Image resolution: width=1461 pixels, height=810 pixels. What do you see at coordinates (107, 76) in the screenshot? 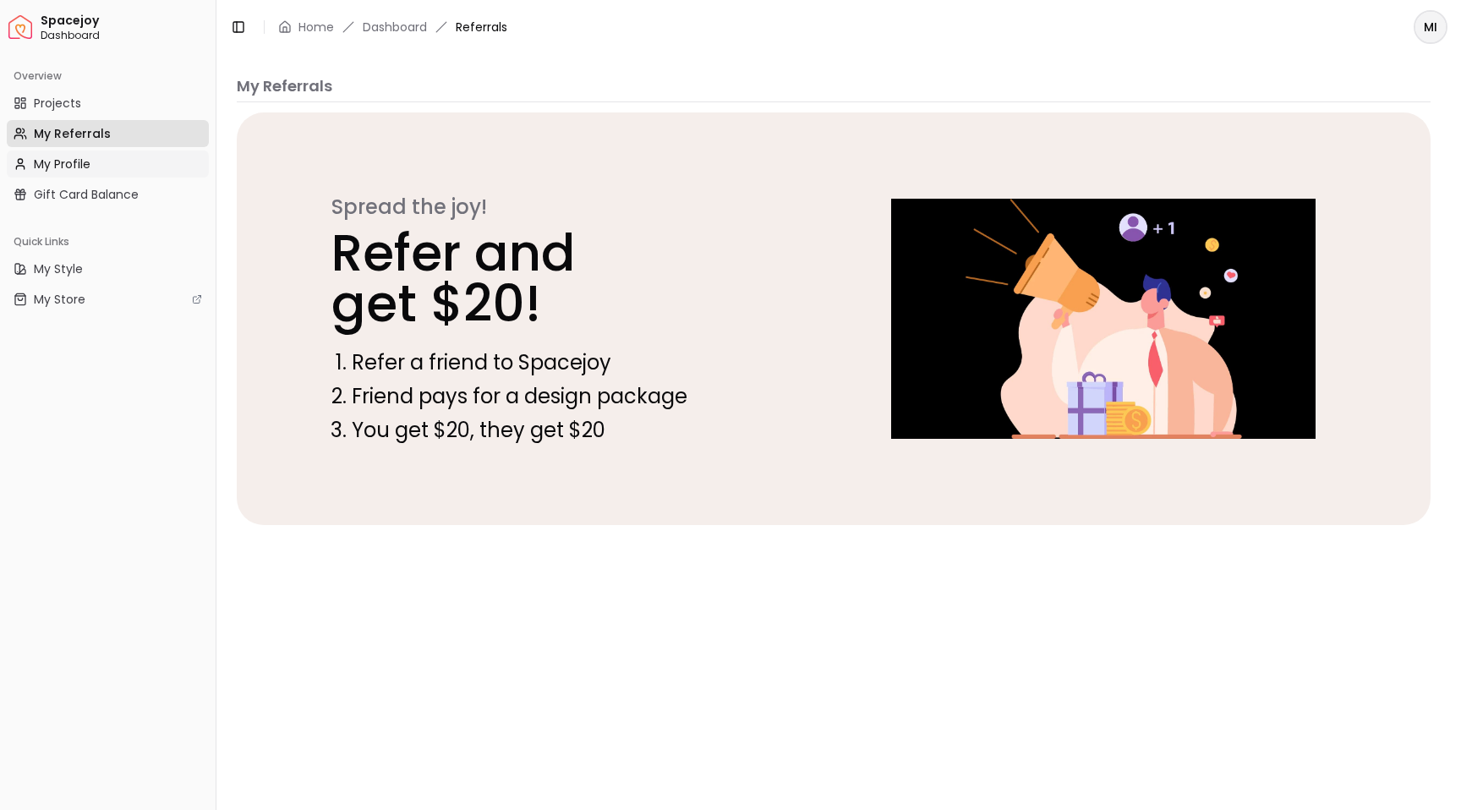
I see `div: Overview` at bounding box center [107, 76].